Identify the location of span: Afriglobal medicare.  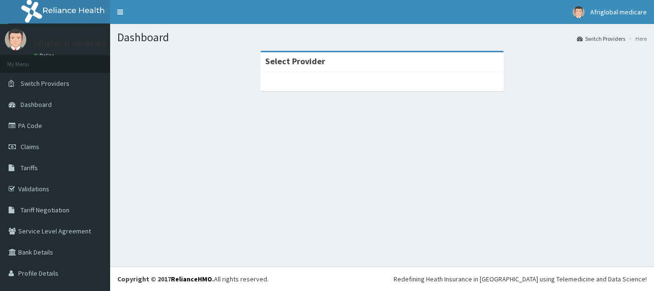
(619, 12).